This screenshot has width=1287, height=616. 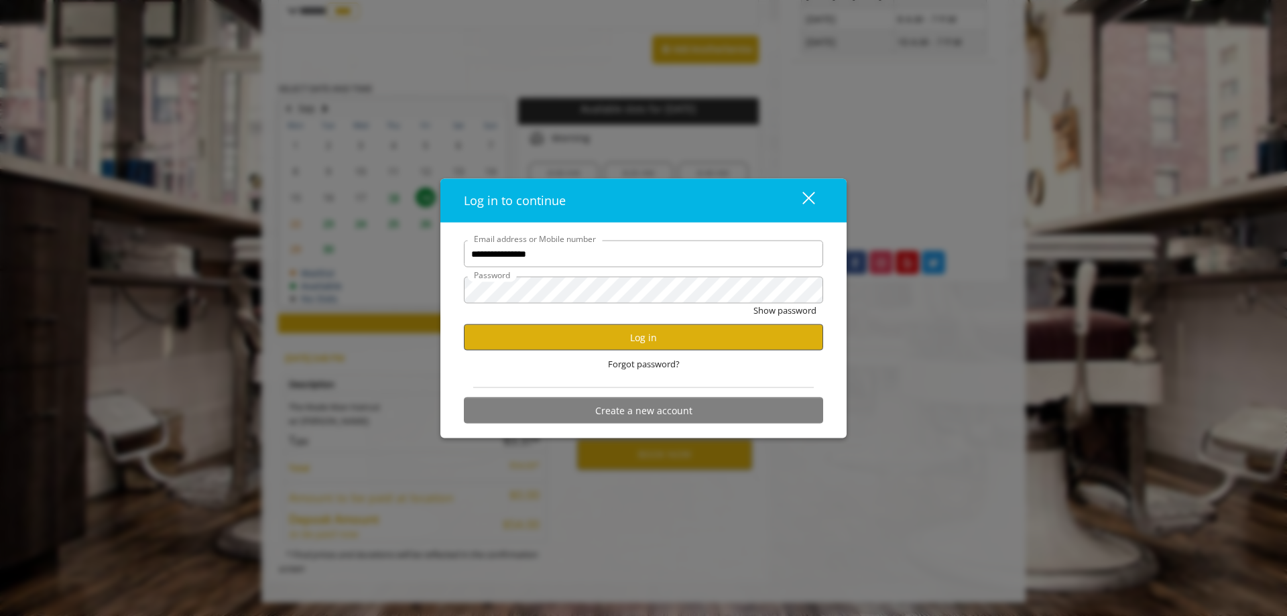 What do you see at coordinates (785, 310) in the screenshot?
I see `button: Show password` at bounding box center [785, 310].